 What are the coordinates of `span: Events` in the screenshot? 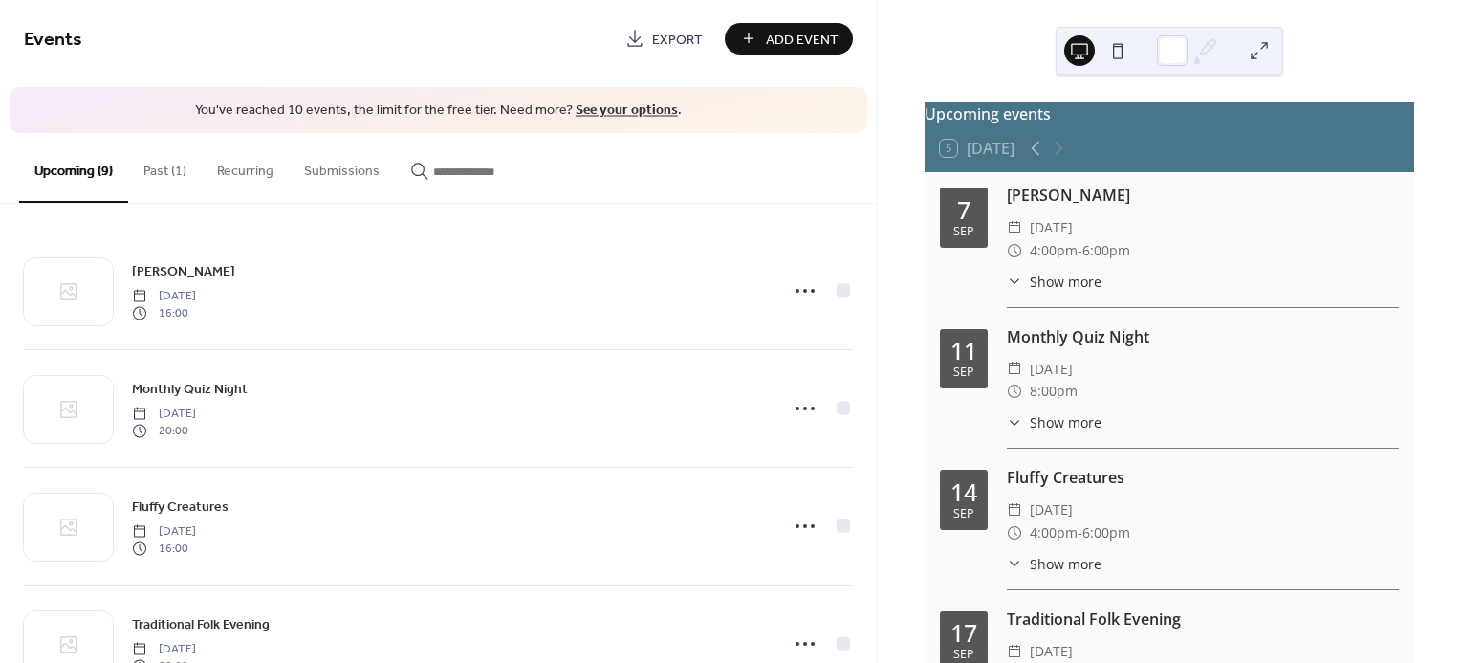 It's located at (53, 39).